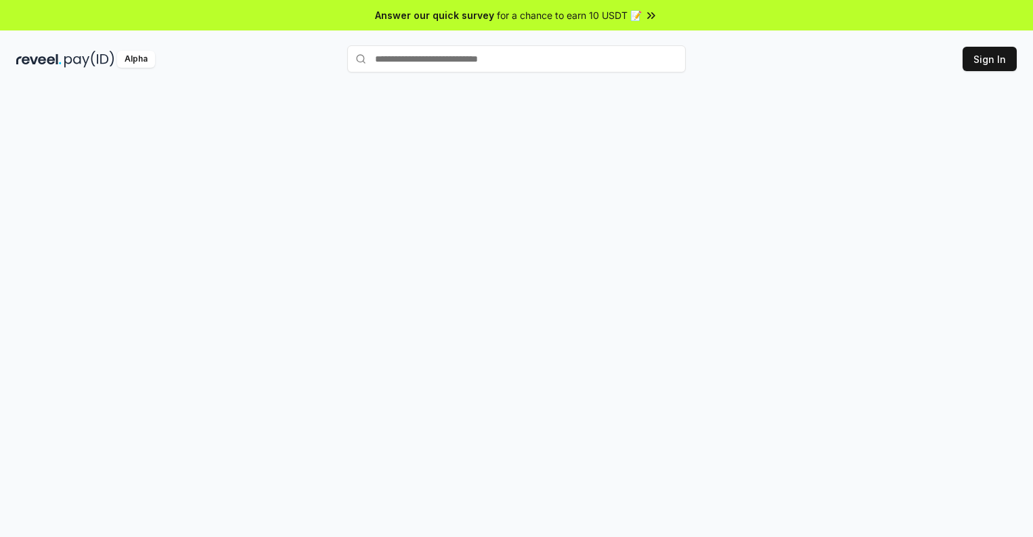 This screenshot has width=1033, height=537. I want to click on img: reveel_dark, so click(39, 59).